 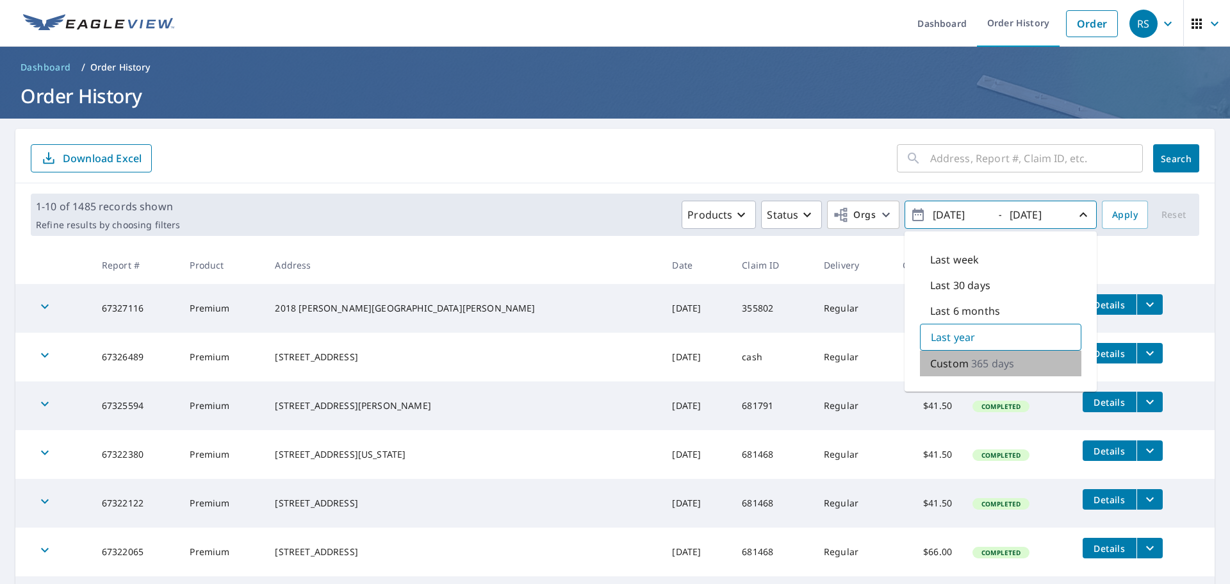 I want to click on div: Last week, so click(x=1001, y=259).